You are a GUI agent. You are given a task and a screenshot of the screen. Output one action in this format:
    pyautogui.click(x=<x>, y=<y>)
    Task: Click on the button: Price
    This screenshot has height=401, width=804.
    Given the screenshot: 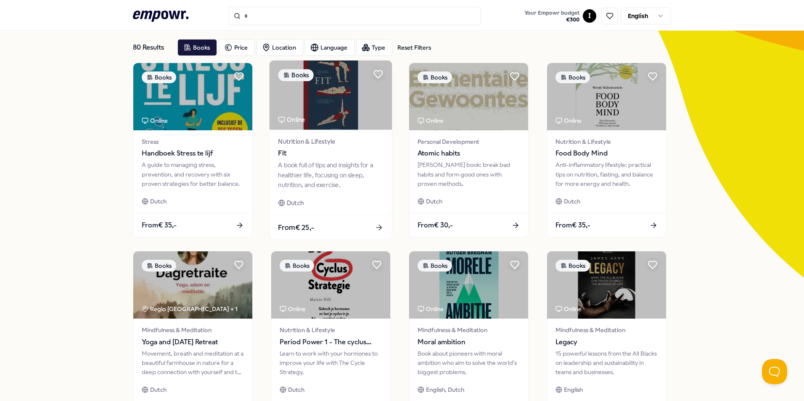 What is the action you would take?
    pyautogui.click(x=237, y=48)
    